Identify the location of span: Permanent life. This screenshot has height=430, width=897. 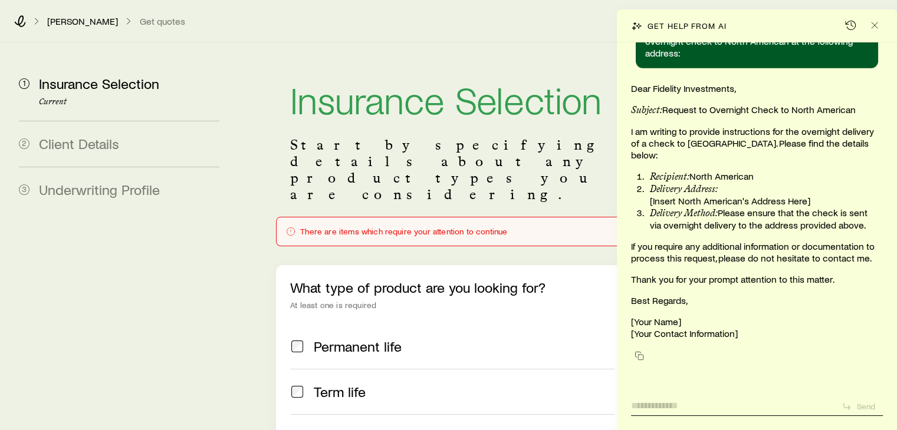
(357, 347).